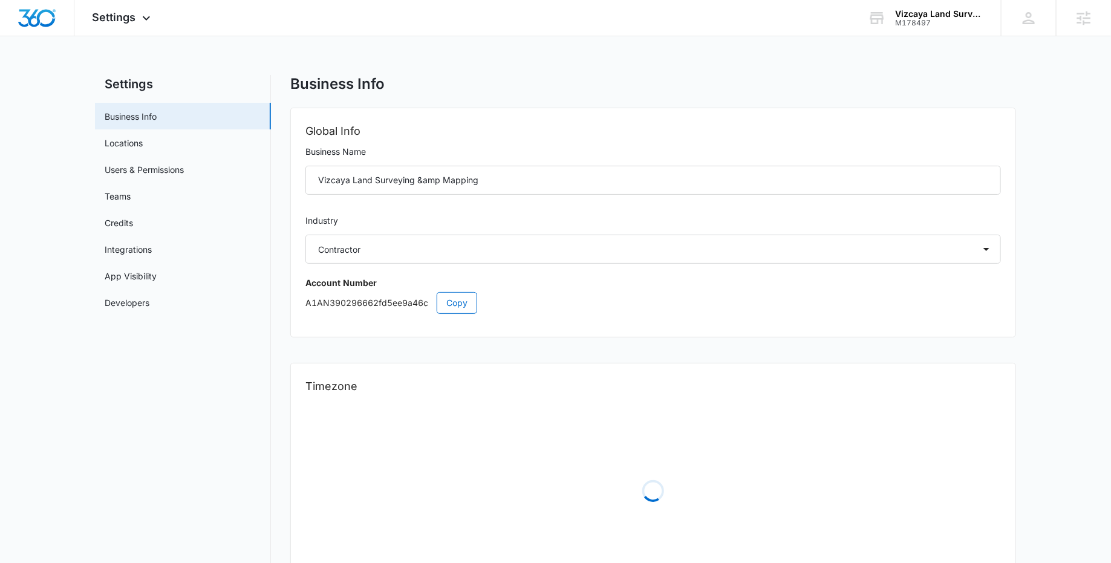 Image resolution: width=1111 pixels, height=563 pixels. I want to click on h2: Global Info, so click(653, 131).